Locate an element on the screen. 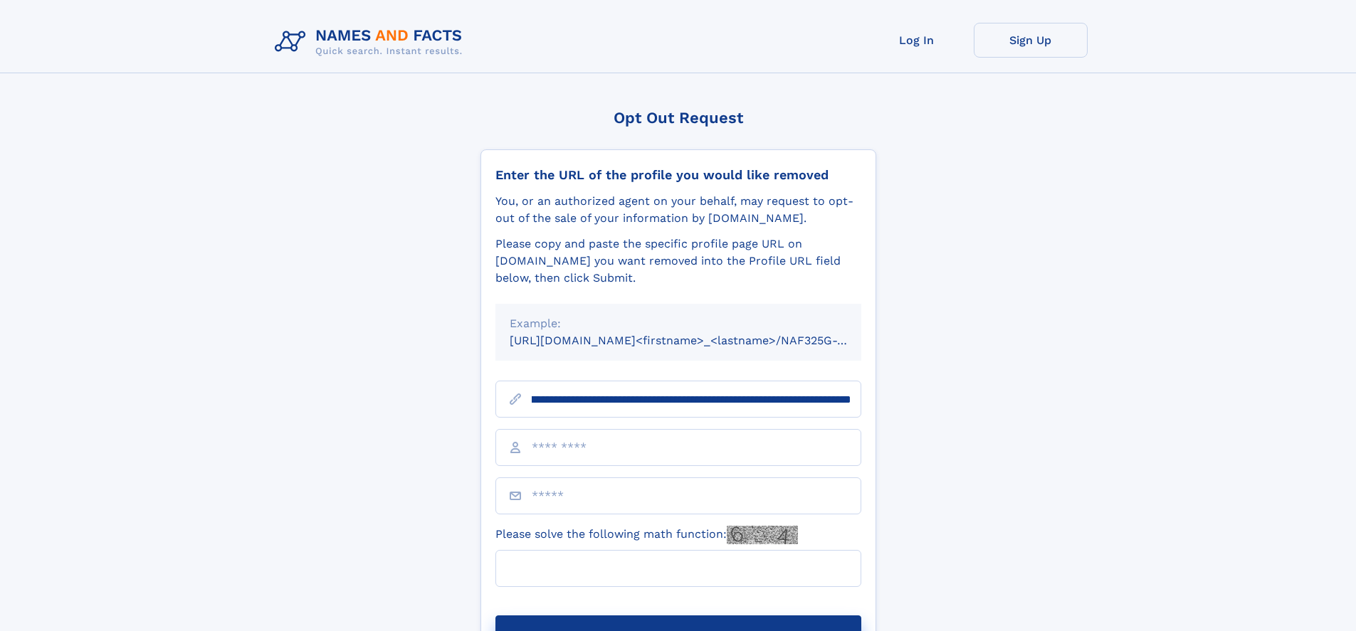  div: Example: is located at coordinates (678, 324).